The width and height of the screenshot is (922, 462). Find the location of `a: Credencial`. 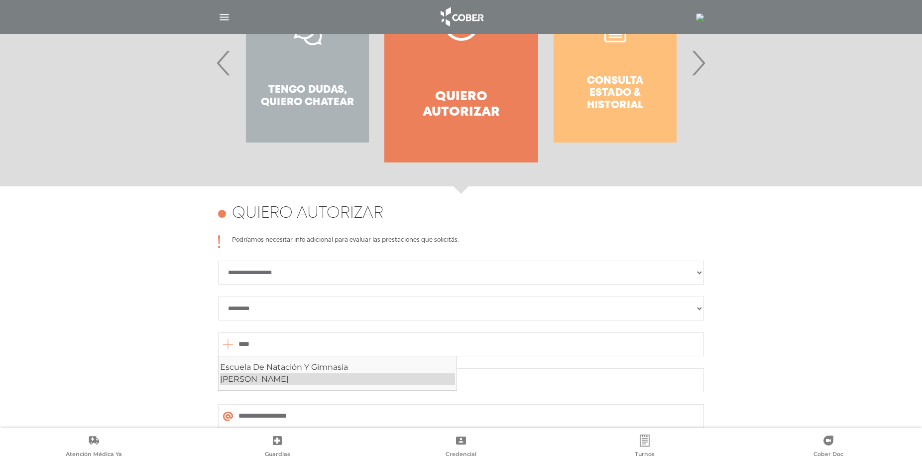

a: Credencial is located at coordinates (461, 447).